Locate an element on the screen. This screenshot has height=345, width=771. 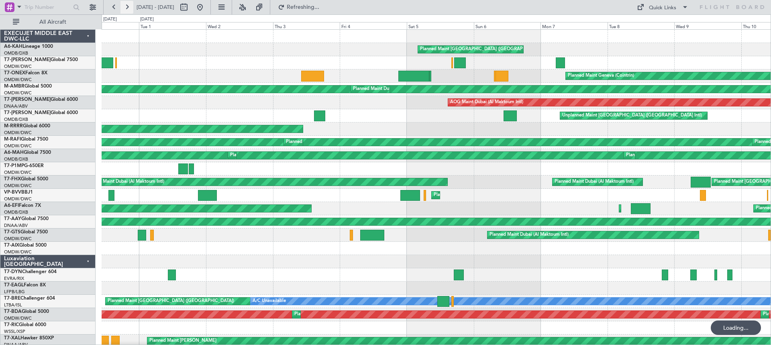
div: Sun 6 is located at coordinates (507, 26).